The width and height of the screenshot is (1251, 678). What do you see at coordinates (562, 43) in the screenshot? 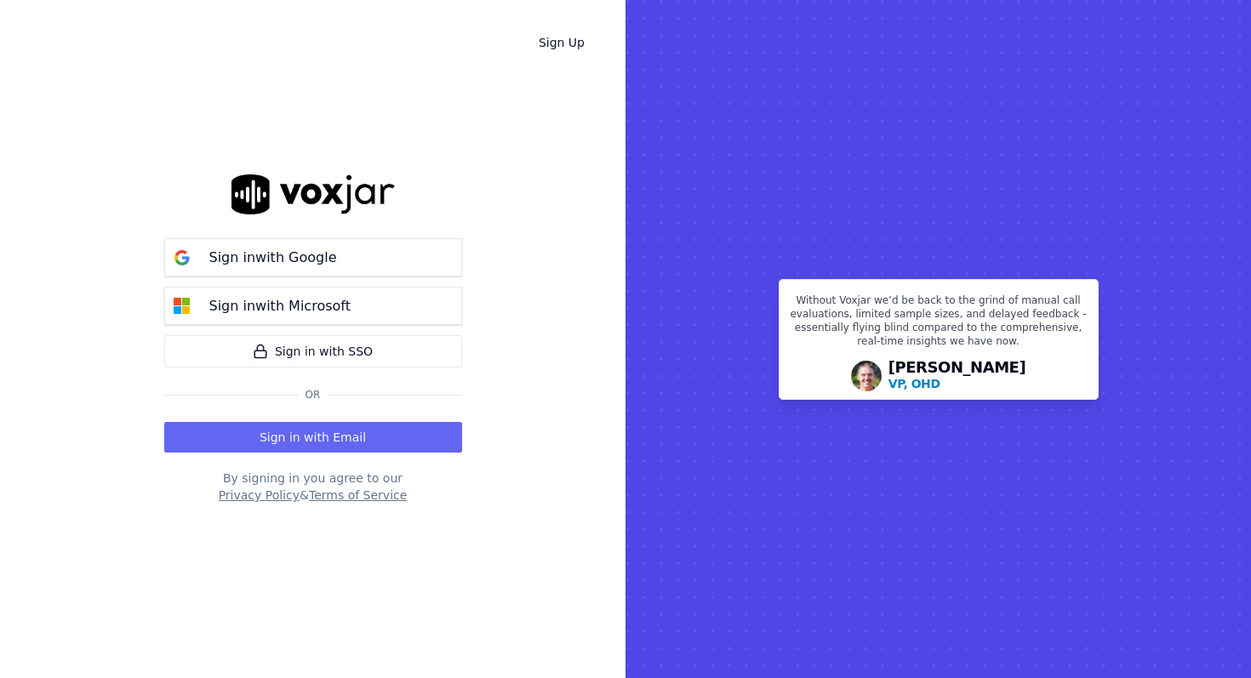
I see `a: Sign Up` at bounding box center [562, 43].